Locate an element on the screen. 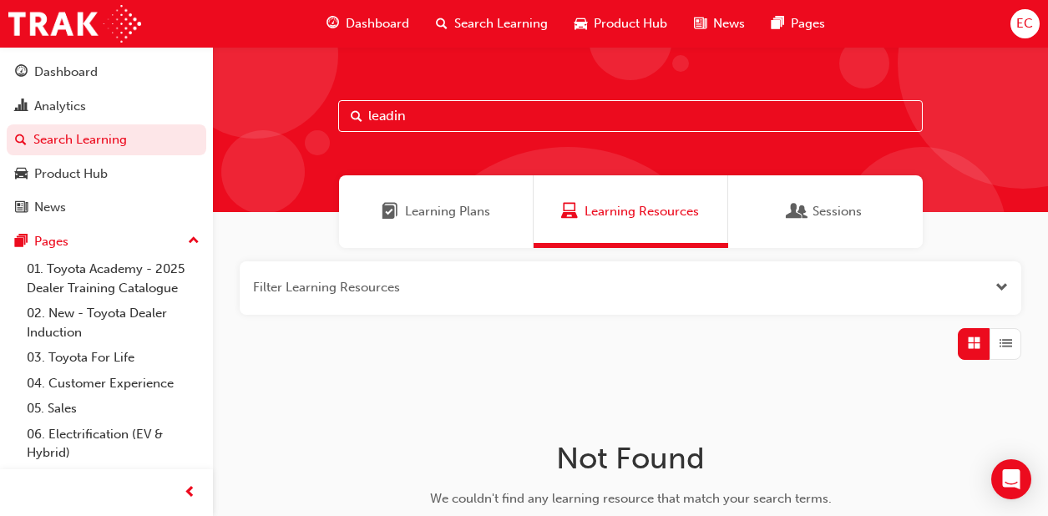 This screenshot has width=1048, height=516. span: Open the filter is located at coordinates (1002, 287).